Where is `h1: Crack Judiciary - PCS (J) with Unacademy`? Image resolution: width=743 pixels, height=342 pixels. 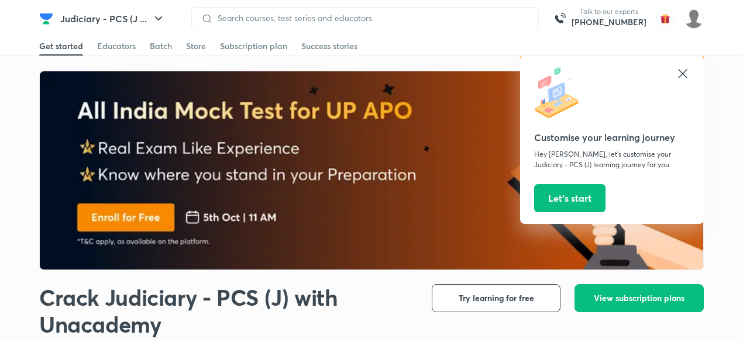 h1: Crack Judiciary - PCS (J) with Unacademy is located at coordinates (226, 311).